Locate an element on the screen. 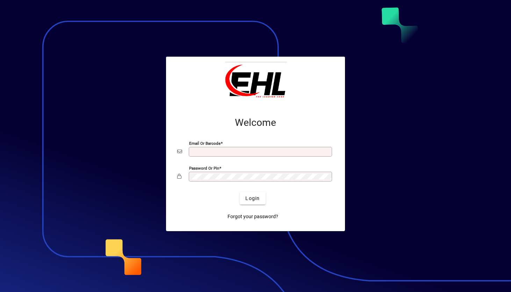 Image resolution: width=511 pixels, height=292 pixels. mat-label: Email or Barcode is located at coordinates (205, 143).